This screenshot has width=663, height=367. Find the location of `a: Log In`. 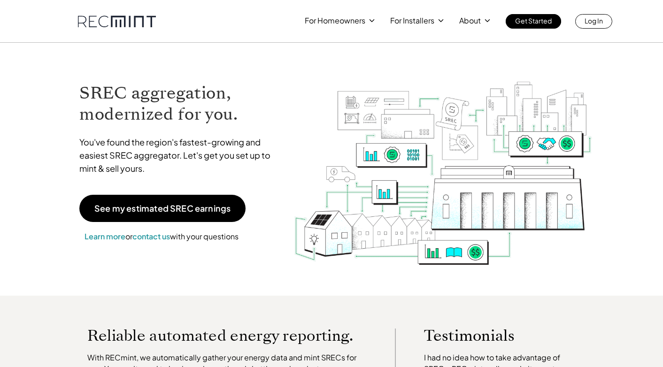

a: Log In is located at coordinates (593, 21).